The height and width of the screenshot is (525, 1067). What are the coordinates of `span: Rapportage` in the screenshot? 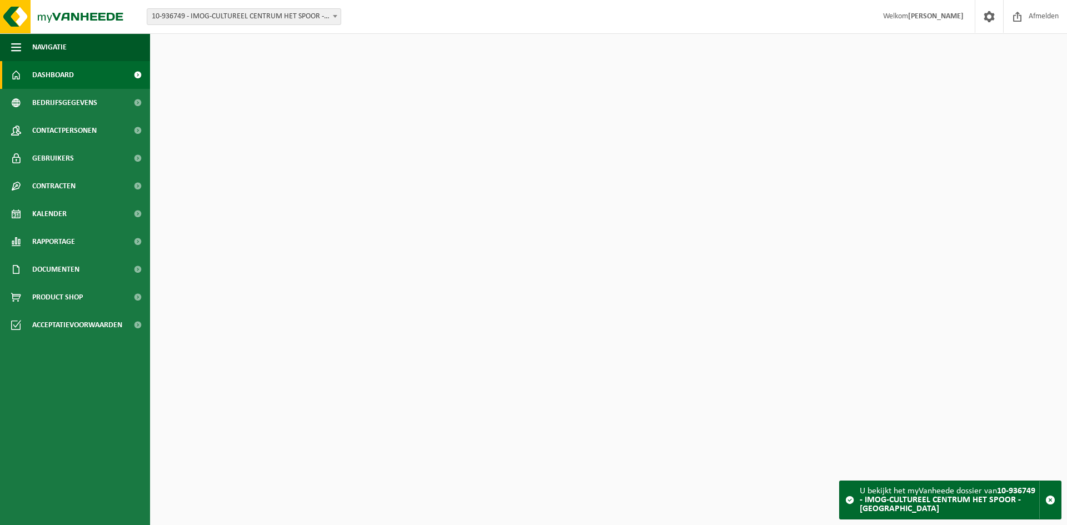 It's located at (53, 242).